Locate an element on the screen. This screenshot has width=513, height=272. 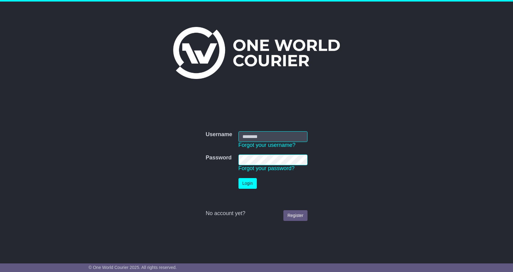
a: Forgot your username? is located at coordinates (267, 145).